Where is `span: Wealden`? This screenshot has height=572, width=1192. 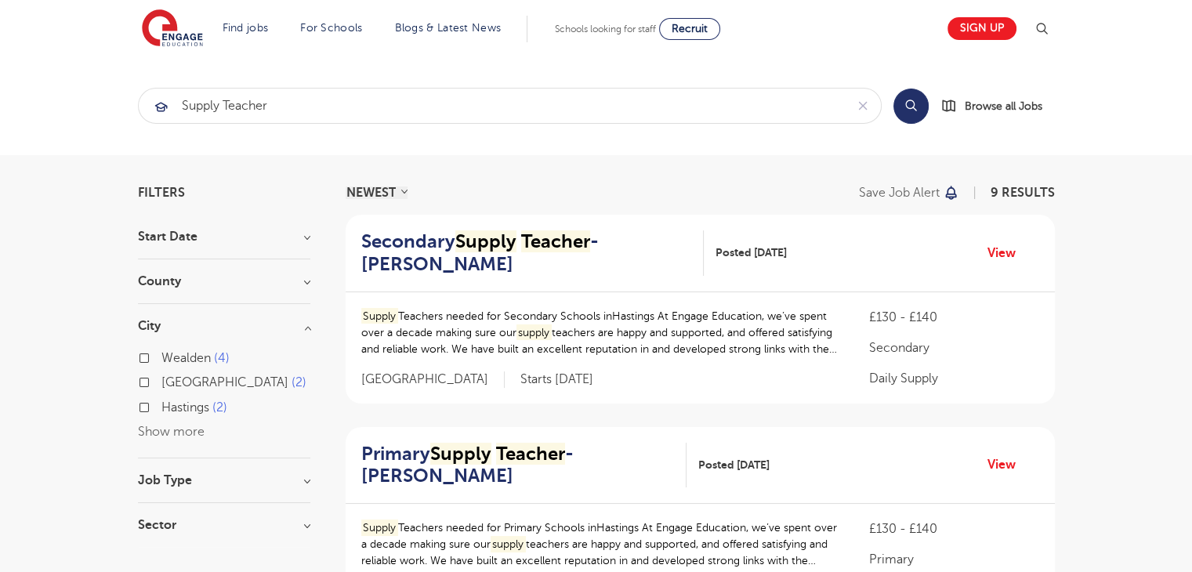
span: Wealden is located at coordinates (186, 358).